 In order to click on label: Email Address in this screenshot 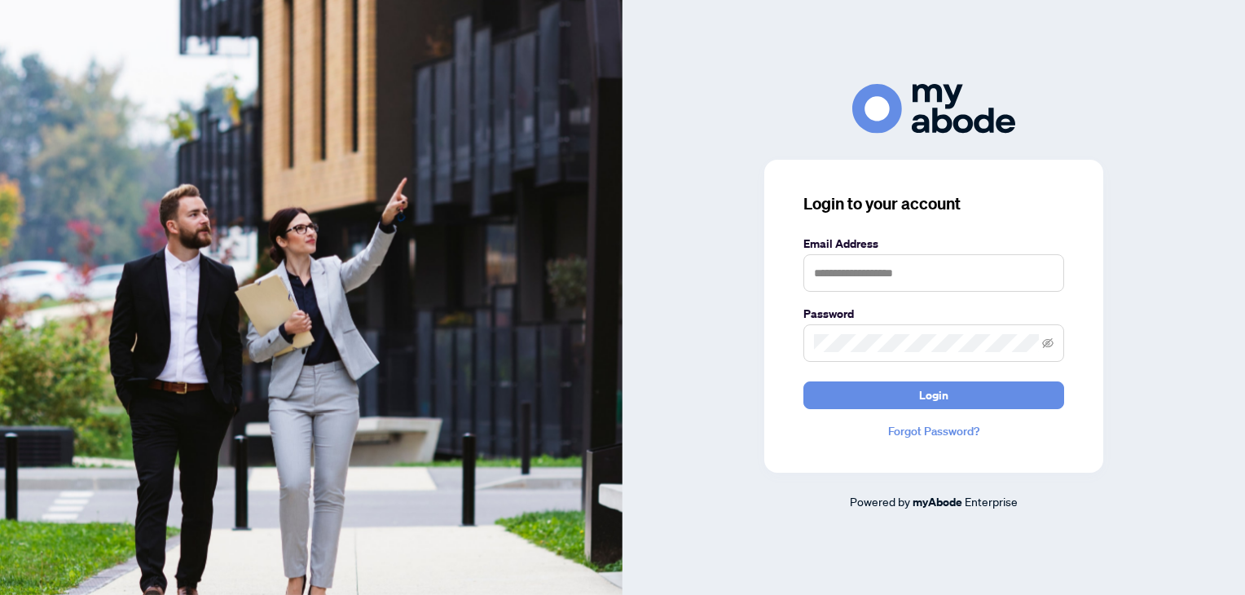, I will do `click(934, 244)`.